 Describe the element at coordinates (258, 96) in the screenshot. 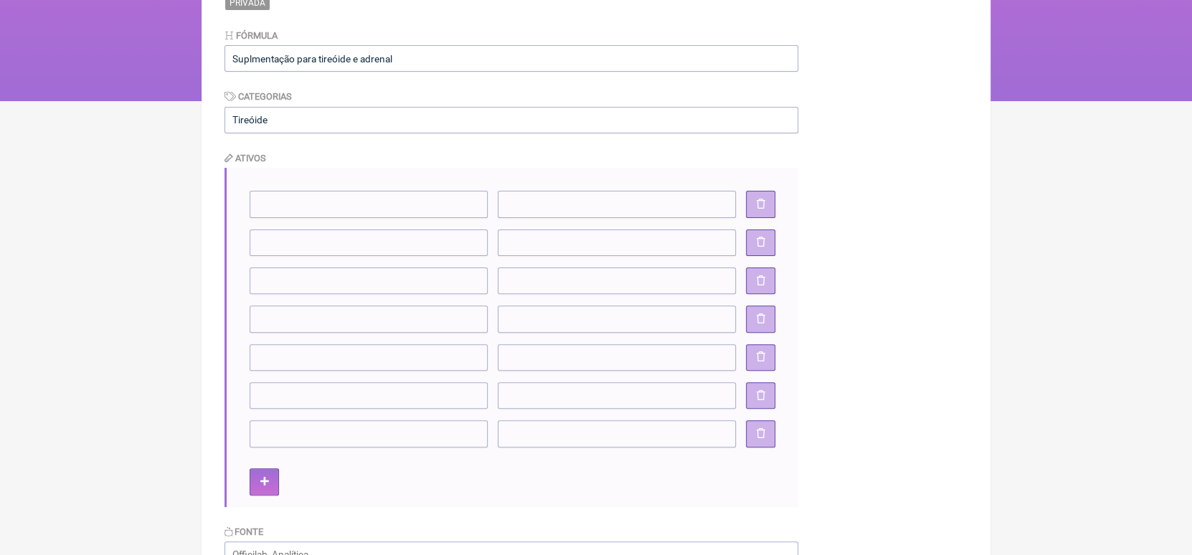

I see `label: Categorias` at that location.